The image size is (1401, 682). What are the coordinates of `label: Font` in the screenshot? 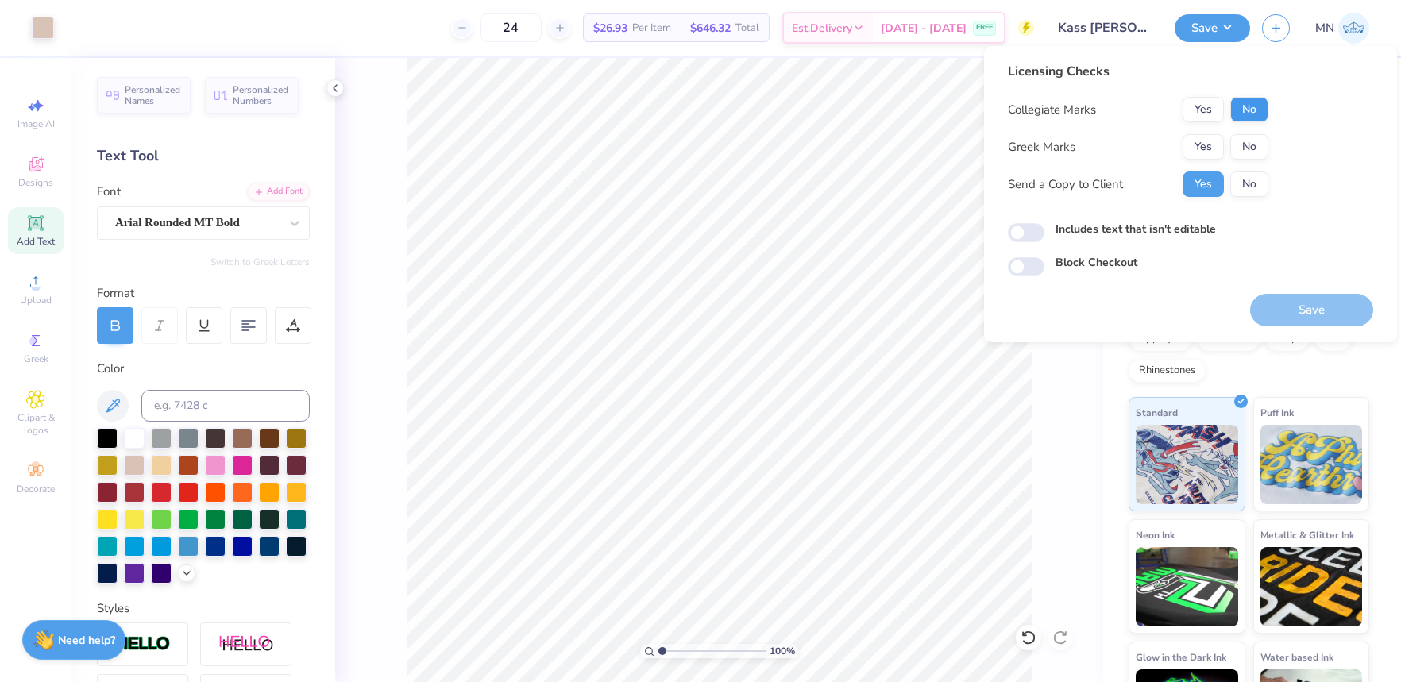 It's located at (109, 191).